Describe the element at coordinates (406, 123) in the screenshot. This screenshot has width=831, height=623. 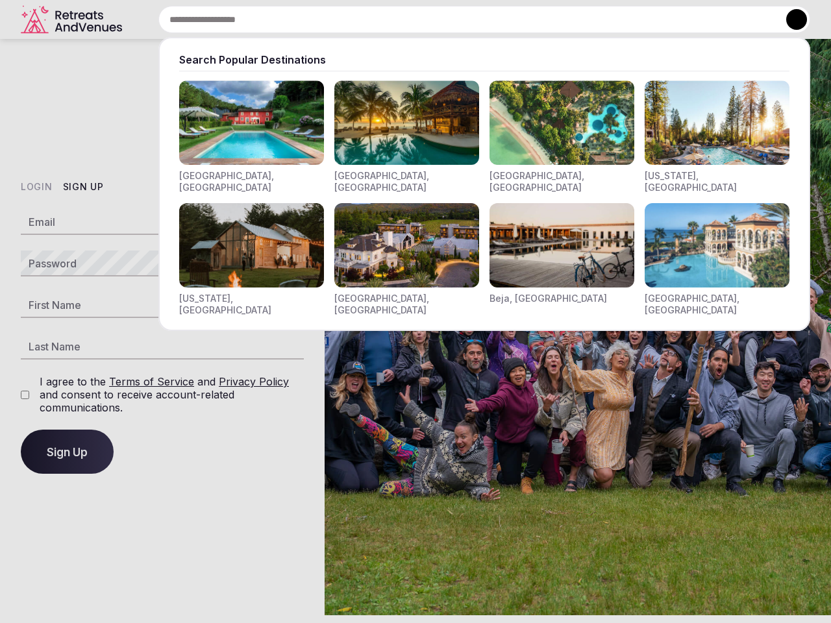
I see `img: Visit venues for Riviera Maya, Mexico` at that location.